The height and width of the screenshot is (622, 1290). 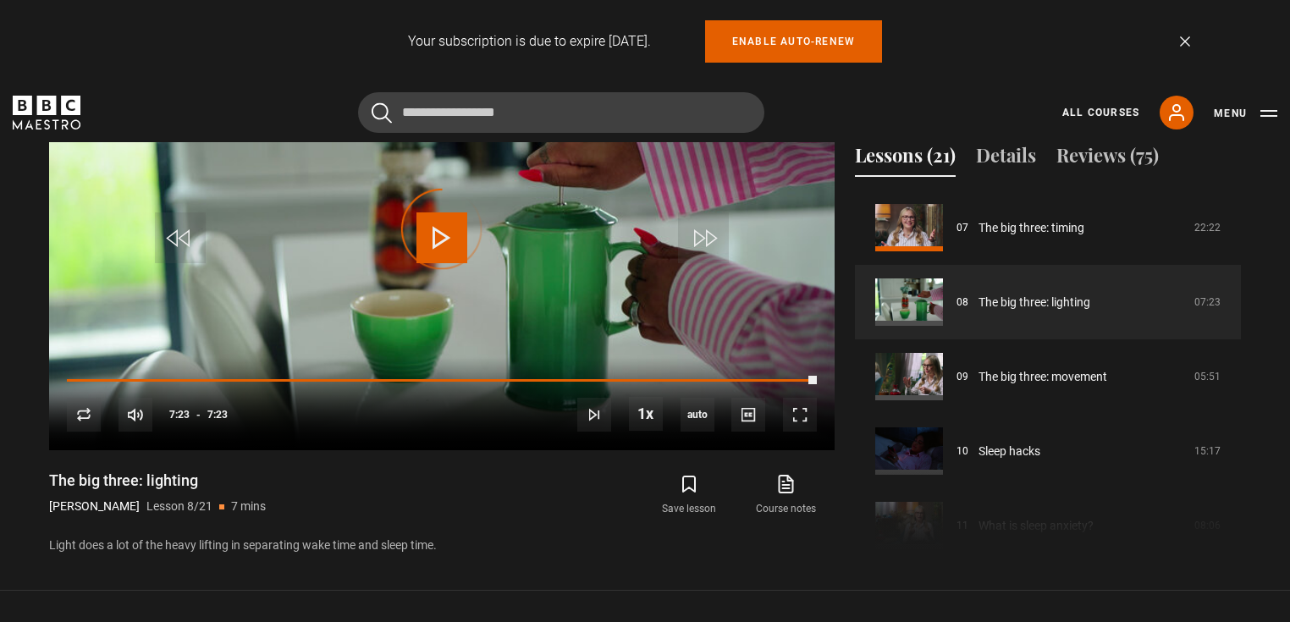 What do you see at coordinates (157, 481) in the screenshot?
I see `h1: The big three: lighting` at bounding box center [157, 481].